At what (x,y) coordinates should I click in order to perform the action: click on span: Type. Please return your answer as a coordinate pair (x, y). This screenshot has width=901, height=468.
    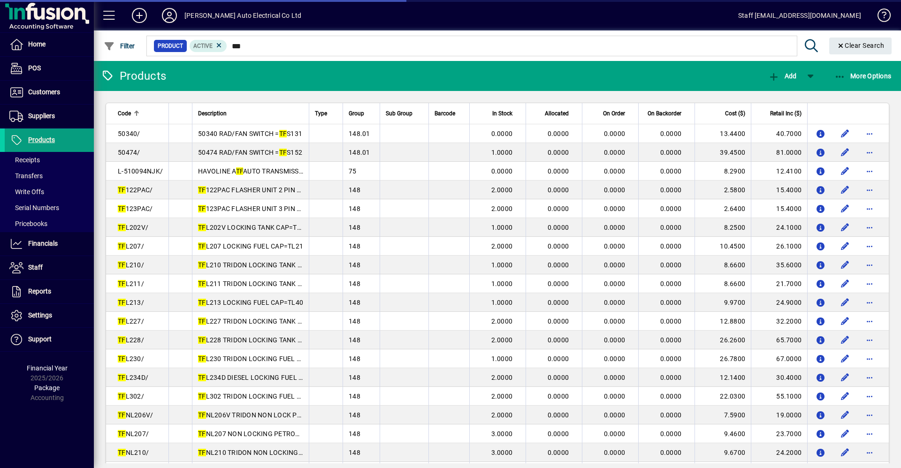
    Looking at the image, I should click on (321, 114).